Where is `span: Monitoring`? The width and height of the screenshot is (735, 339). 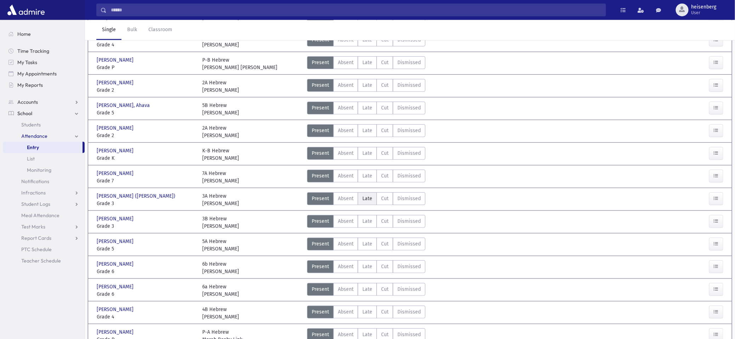 span: Monitoring is located at coordinates (39, 170).